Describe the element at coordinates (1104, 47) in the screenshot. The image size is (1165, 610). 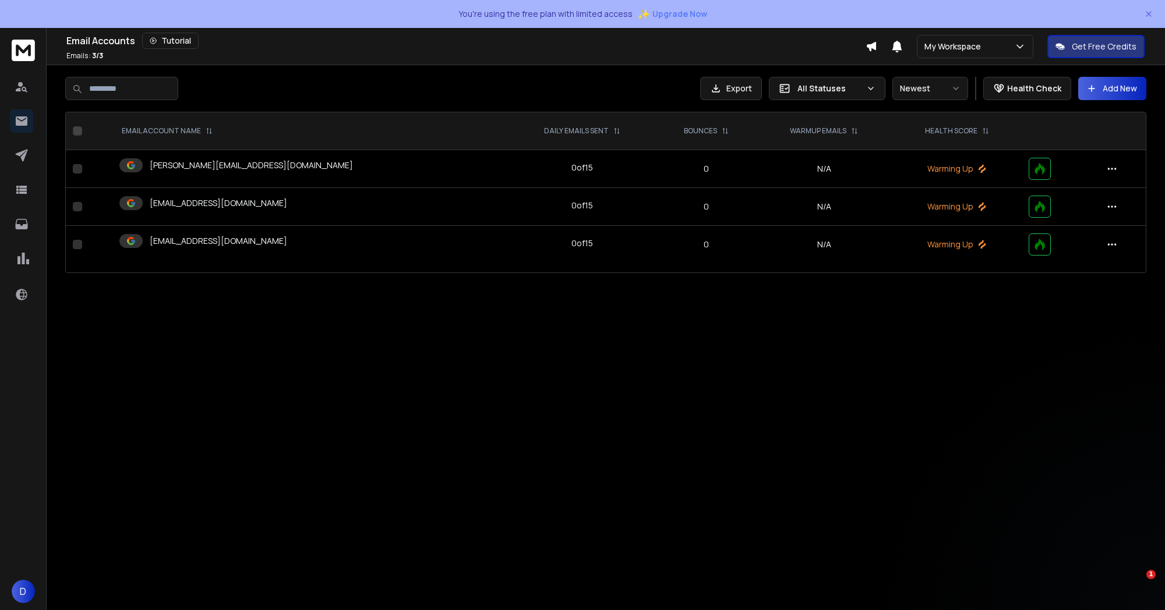
I see `p: Get Free Credits` at that location.